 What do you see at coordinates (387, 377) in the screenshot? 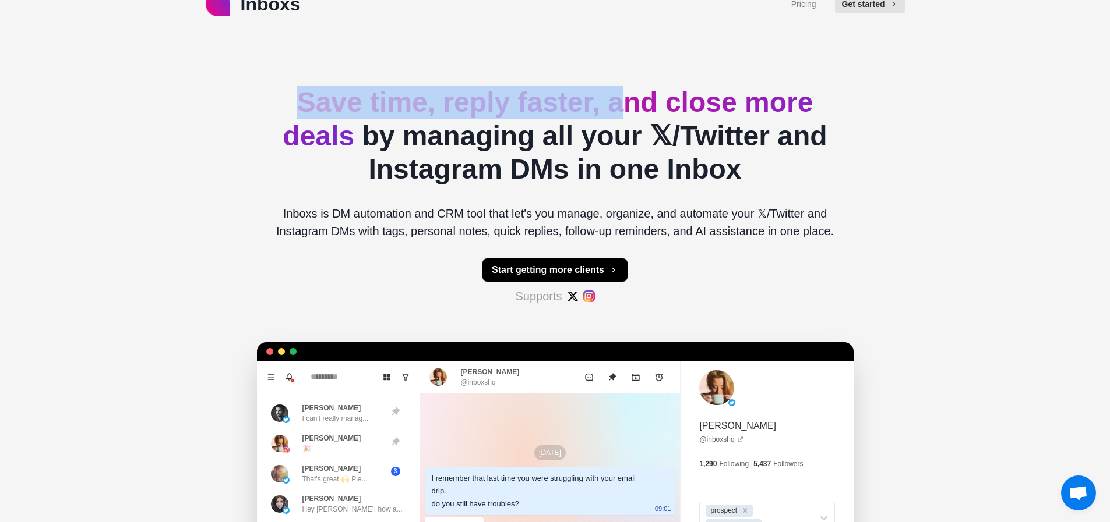
I see `button: Board View` at bounding box center [387, 377].